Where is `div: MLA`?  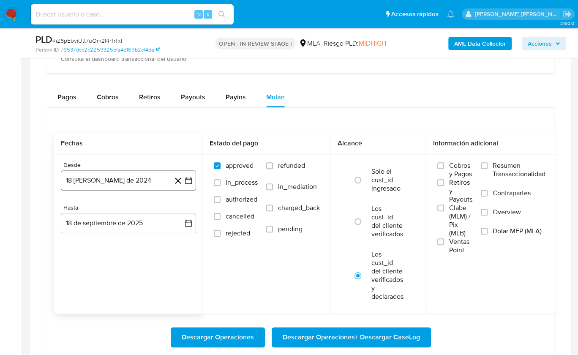 div: MLA is located at coordinates (309, 44).